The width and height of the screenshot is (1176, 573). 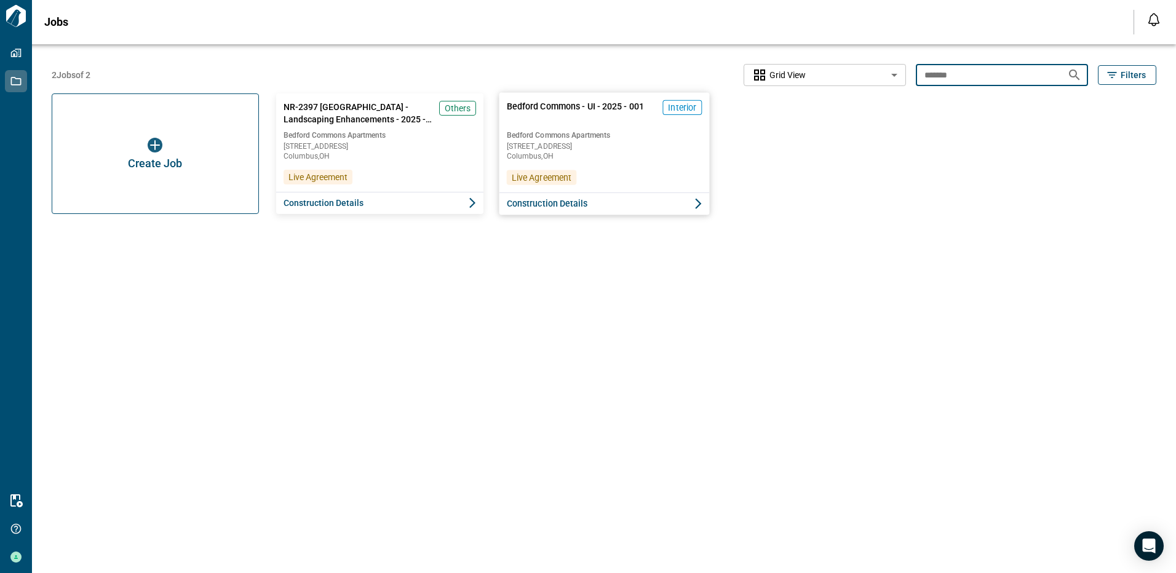 What do you see at coordinates (1127, 75) in the screenshot?
I see `button: Filters` at bounding box center [1127, 75].